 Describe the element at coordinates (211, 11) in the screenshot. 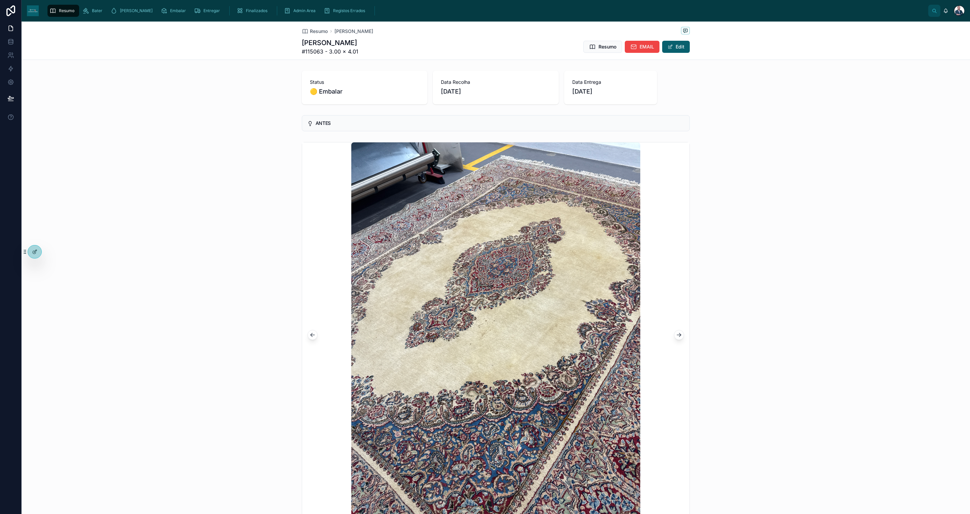

I see `span: Entregar` at that location.